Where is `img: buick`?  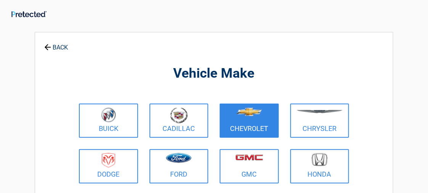
img: buick is located at coordinates (108, 115).